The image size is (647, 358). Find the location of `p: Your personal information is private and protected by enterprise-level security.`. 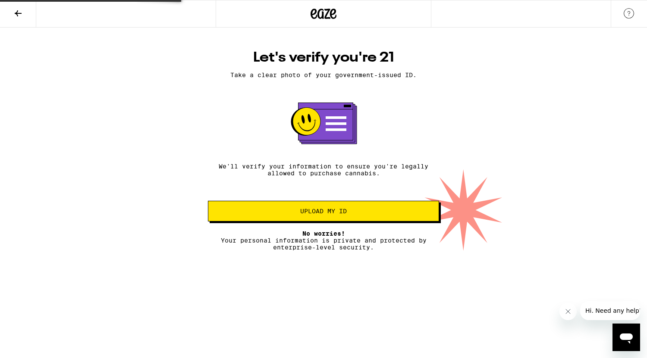

p: Your personal information is private and protected by enterprise-level security. is located at coordinates (323, 241).